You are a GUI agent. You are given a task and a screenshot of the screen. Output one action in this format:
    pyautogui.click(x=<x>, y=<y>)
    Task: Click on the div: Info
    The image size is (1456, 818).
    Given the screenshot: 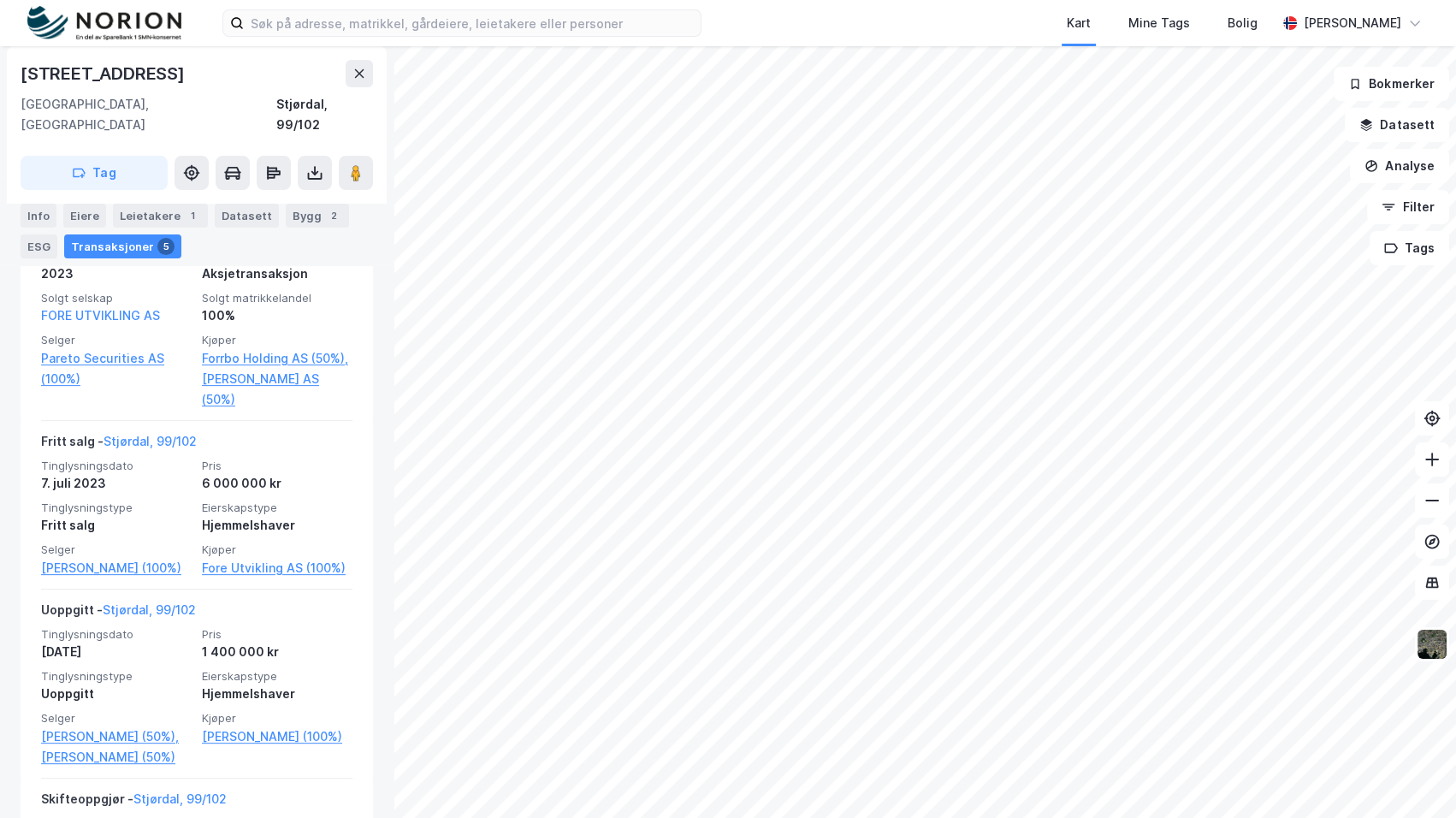 What is the action you would take?
    pyautogui.click(x=39, y=216)
    